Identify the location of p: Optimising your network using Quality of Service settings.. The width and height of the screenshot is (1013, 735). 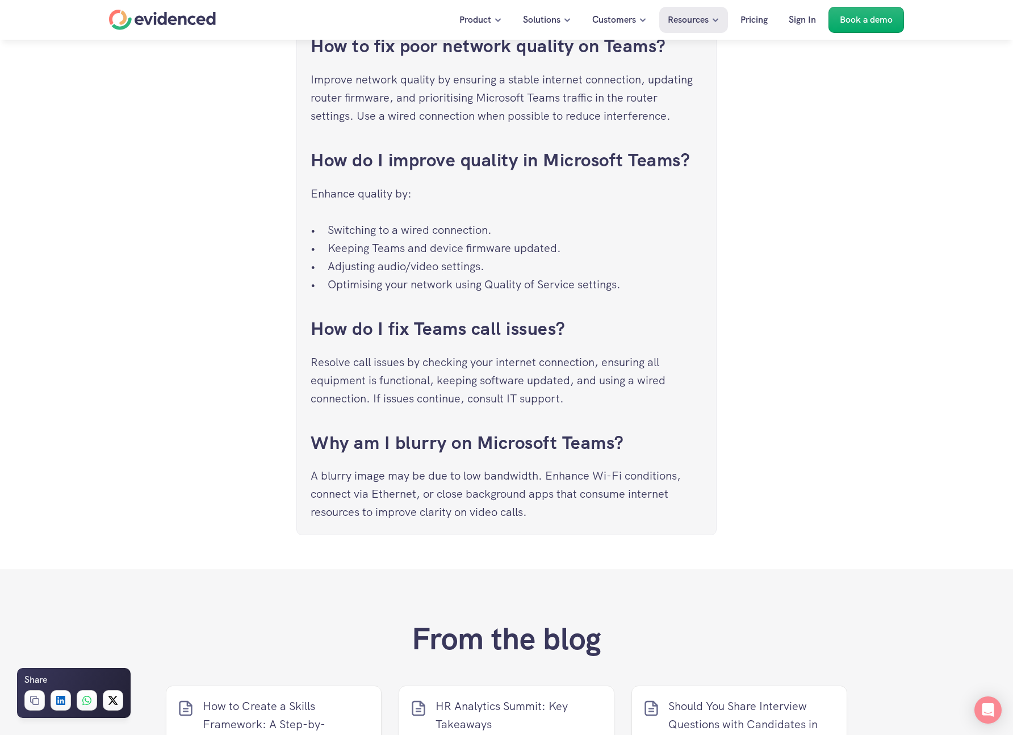
(515, 284).